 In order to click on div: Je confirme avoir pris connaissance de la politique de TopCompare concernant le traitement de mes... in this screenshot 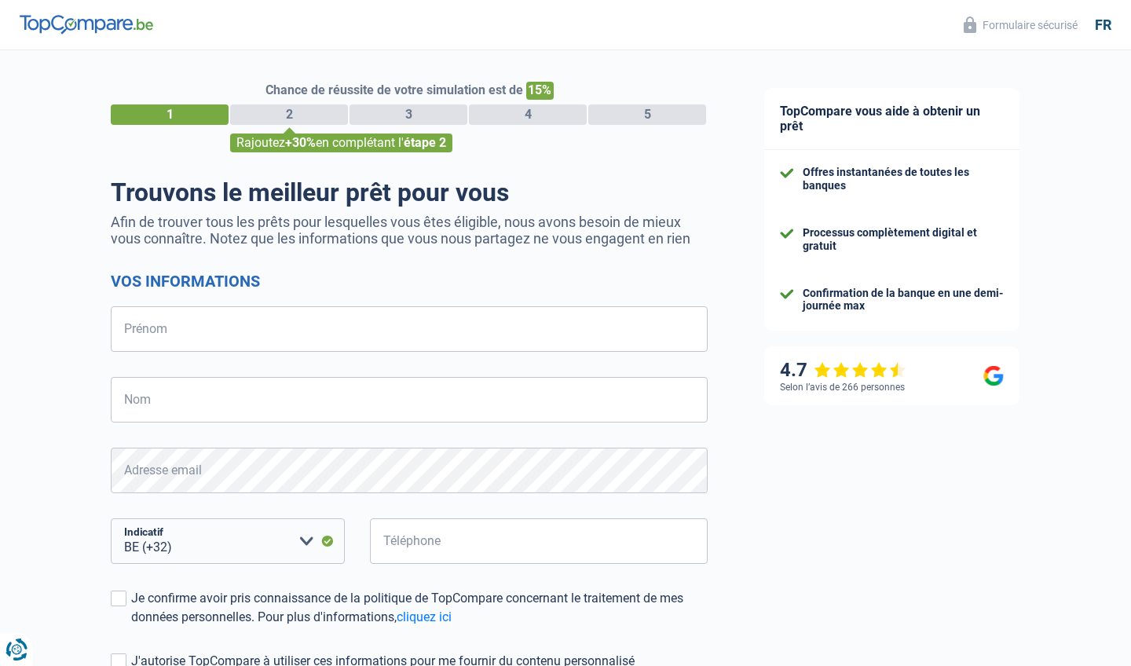, I will do `click(419, 608)`.